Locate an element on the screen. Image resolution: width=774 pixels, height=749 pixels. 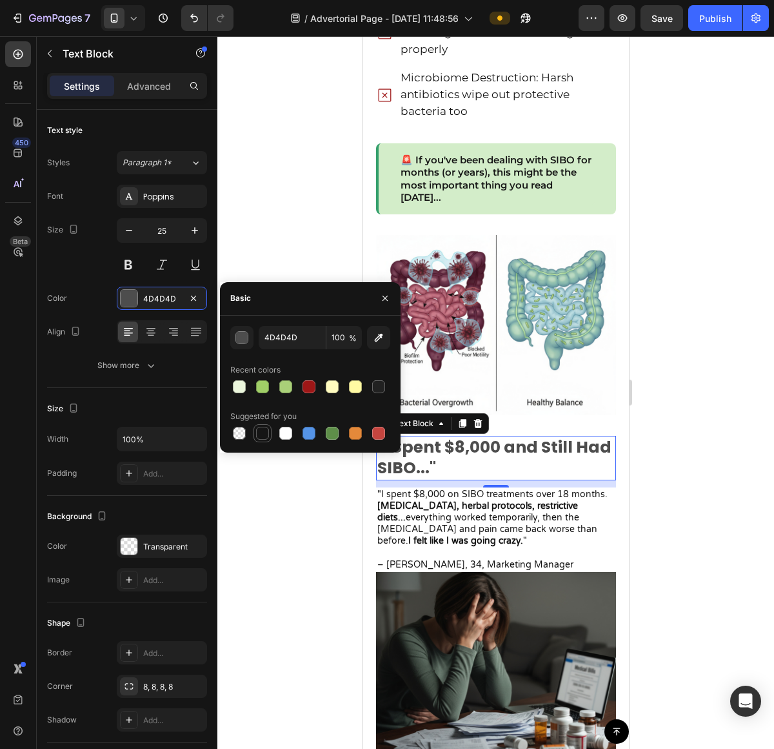
button: 7 is located at coordinates (50, 18).